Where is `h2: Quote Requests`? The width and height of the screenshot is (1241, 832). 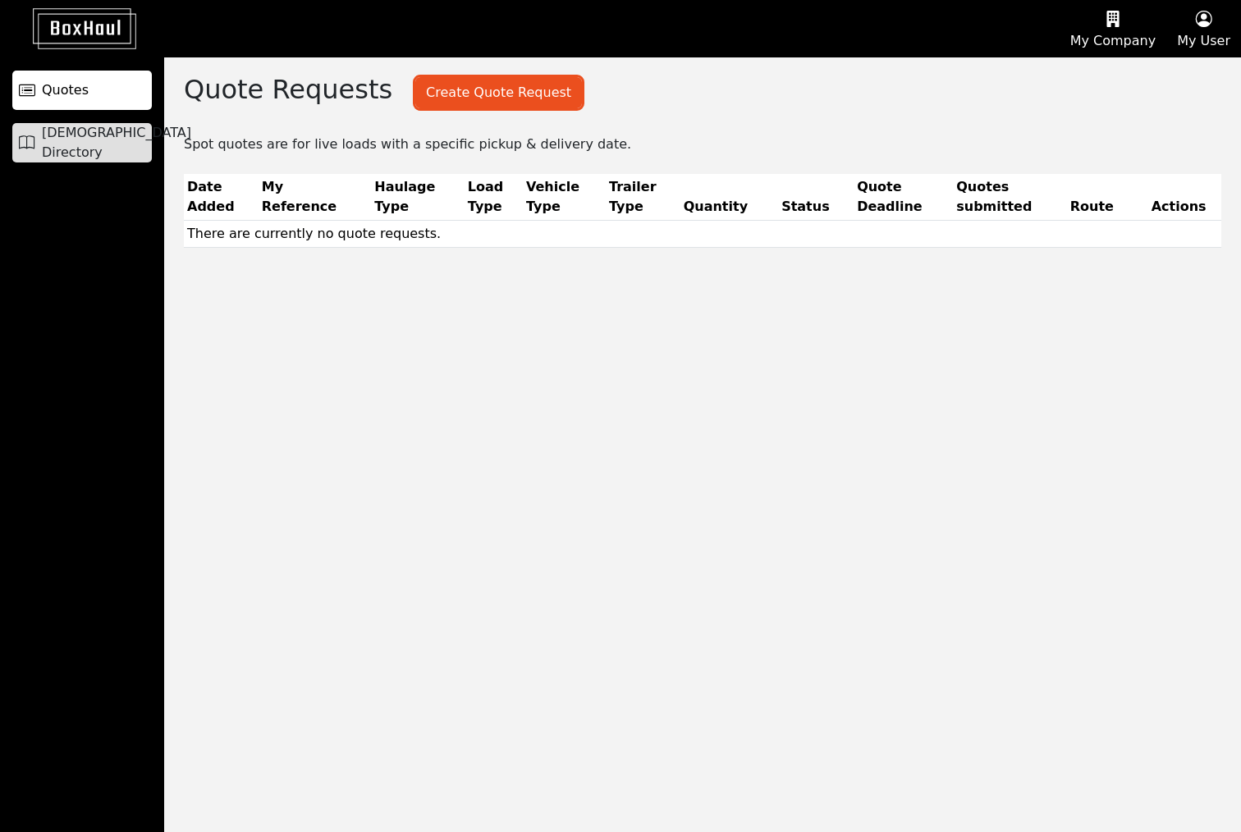 h2: Quote Requests is located at coordinates (288, 89).